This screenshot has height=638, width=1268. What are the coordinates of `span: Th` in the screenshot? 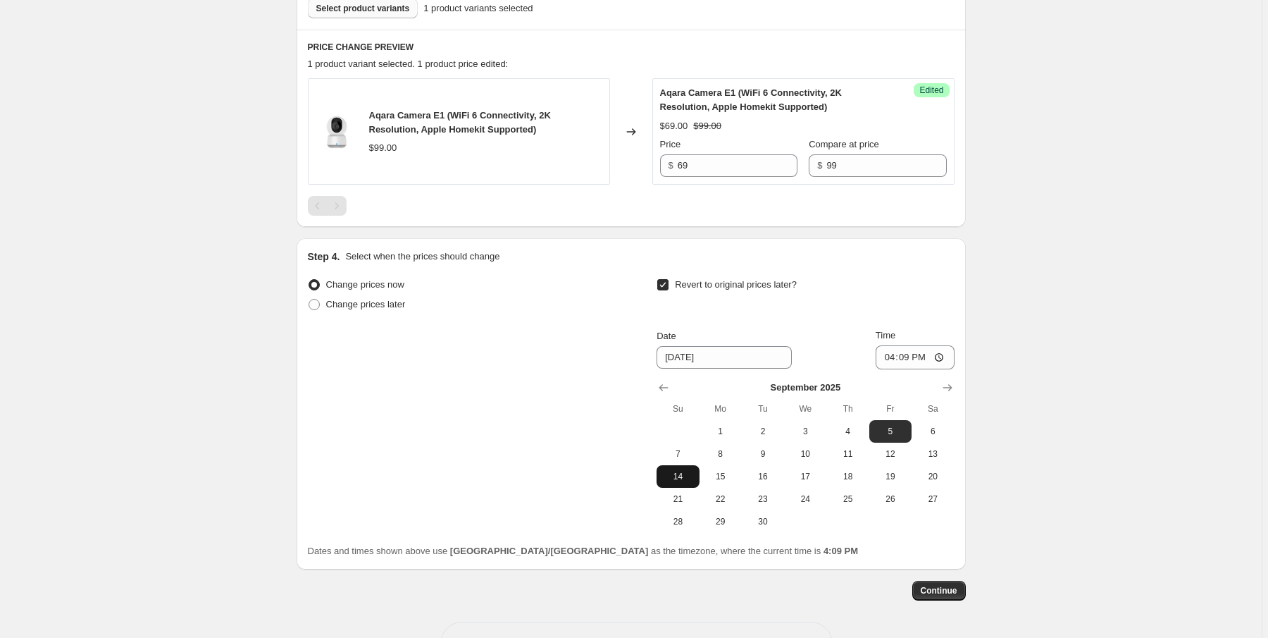 It's located at (848, 409).